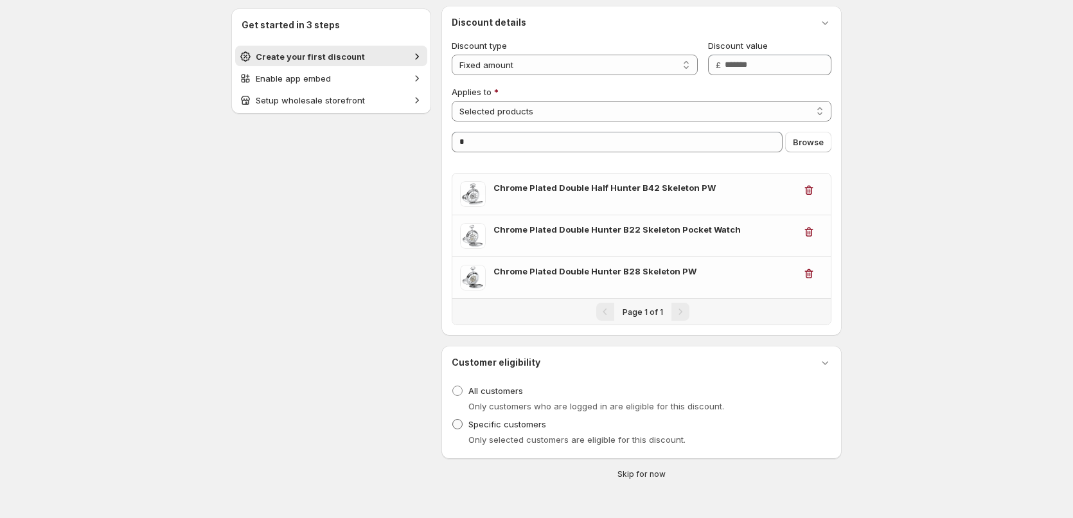  I want to click on button: Skip for now, so click(641, 474).